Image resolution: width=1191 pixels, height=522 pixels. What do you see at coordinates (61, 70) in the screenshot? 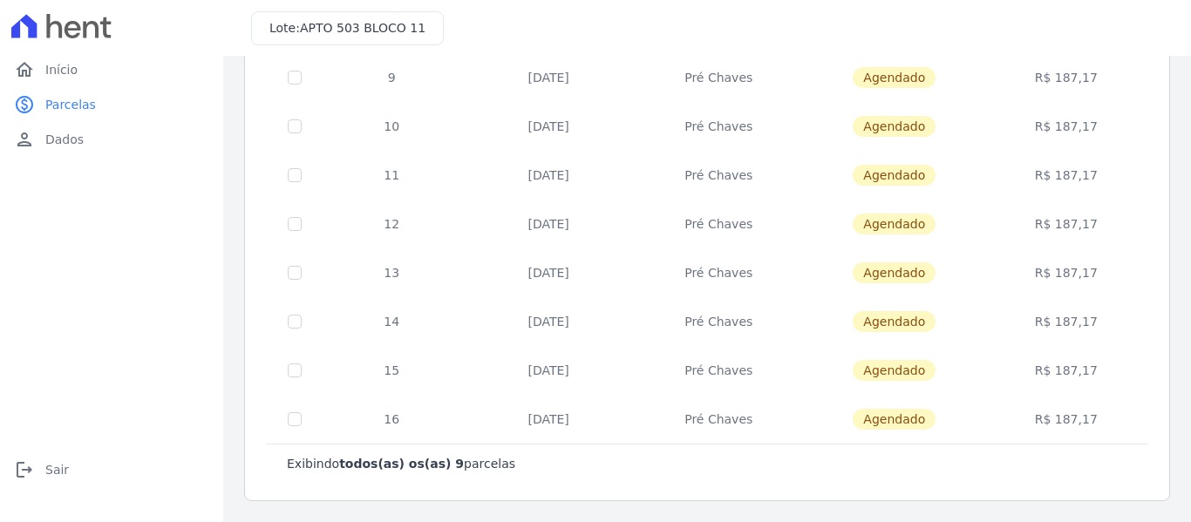
I see `span: Início` at bounding box center [61, 70].